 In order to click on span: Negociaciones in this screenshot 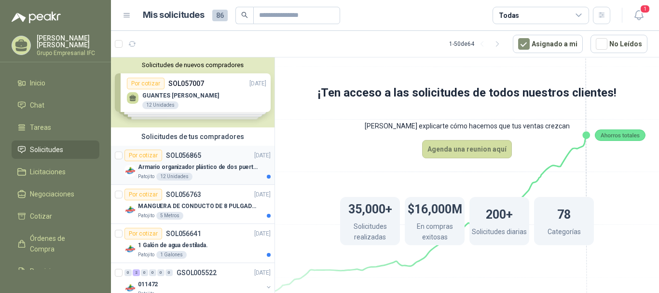, I will do `click(52, 194)`.